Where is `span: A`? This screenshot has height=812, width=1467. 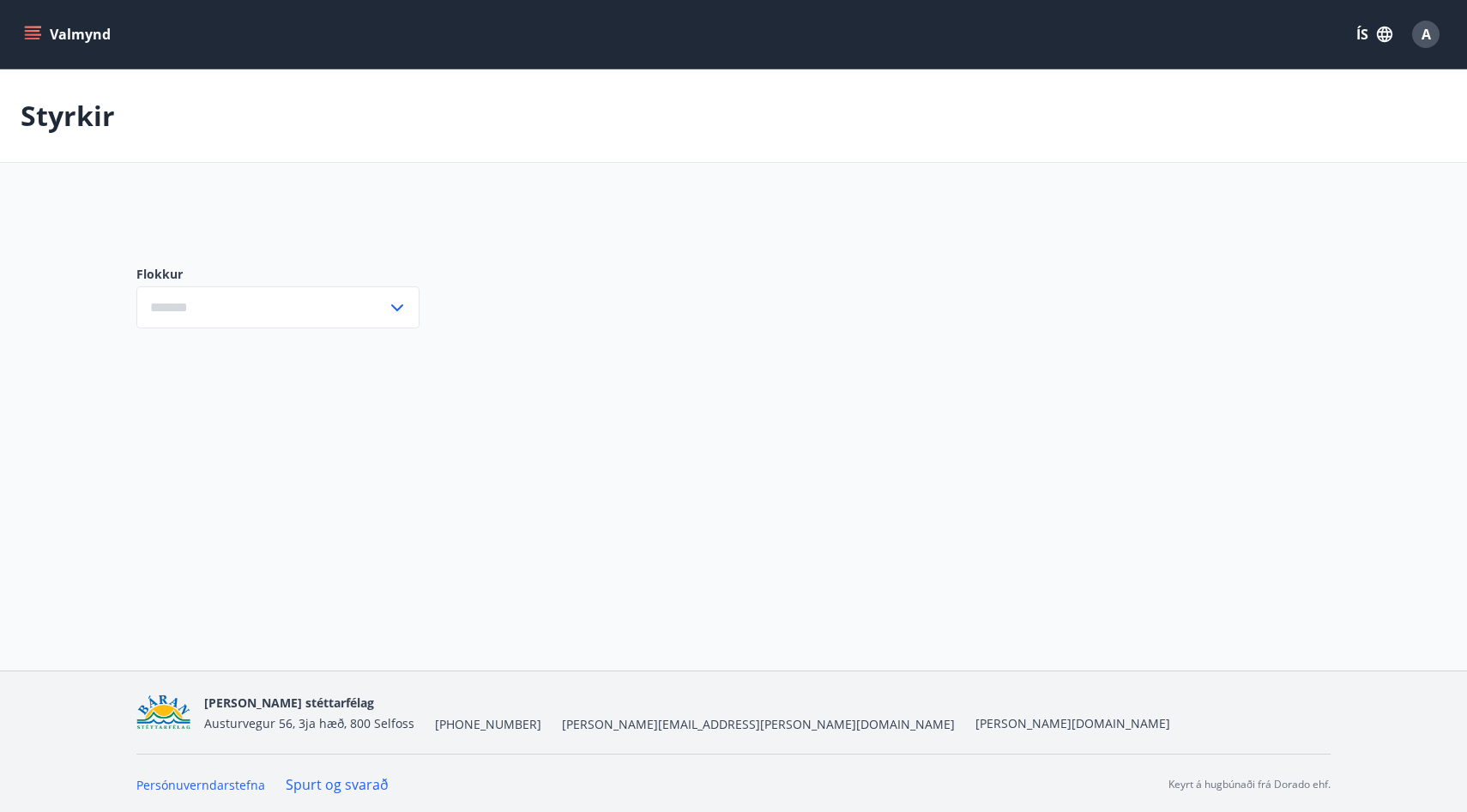
span: A is located at coordinates (1425, 34).